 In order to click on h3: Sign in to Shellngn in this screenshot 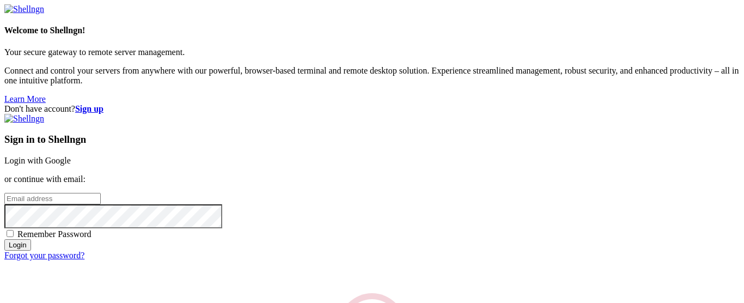, I will do `click(372, 140)`.